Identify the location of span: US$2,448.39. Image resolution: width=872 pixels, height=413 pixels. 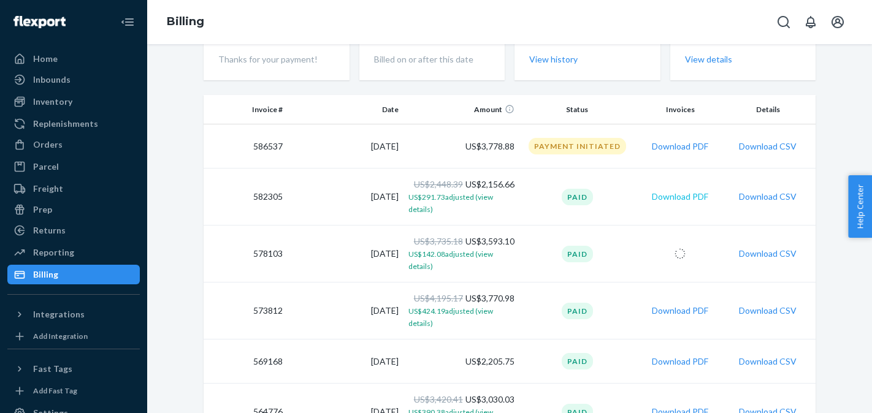
(439, 184).